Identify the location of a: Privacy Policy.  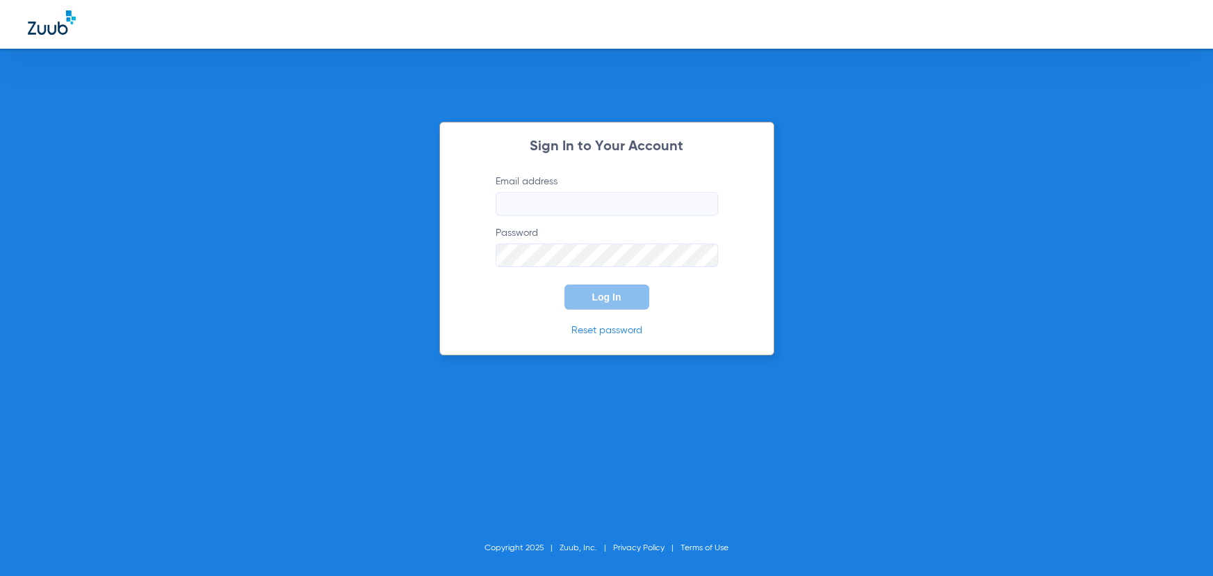
(639, 548).